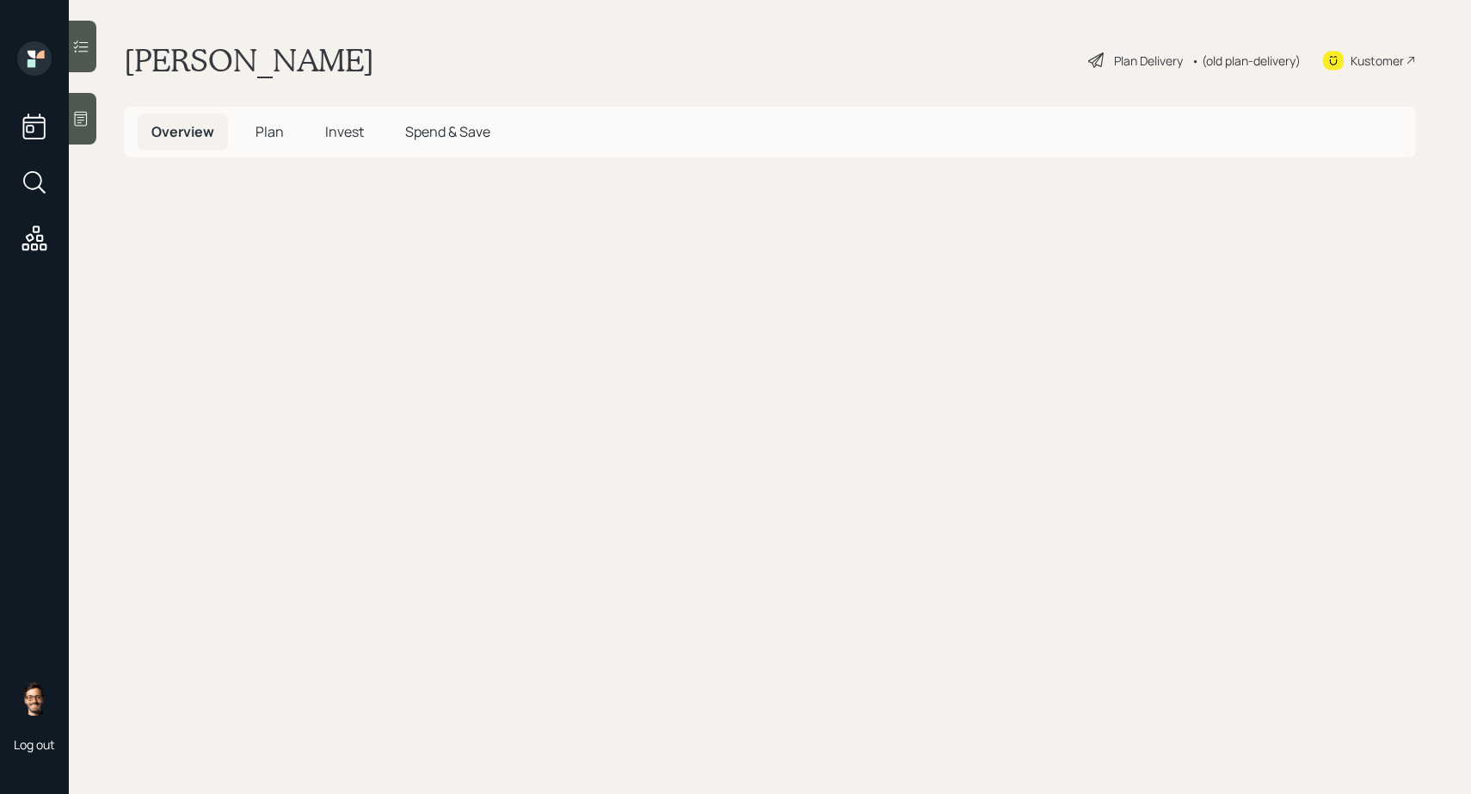 Image resolution: width=1471 pixels, height=794 pixels. I want to click on img: sami-boghos-headshot.png, so click(34, 699).